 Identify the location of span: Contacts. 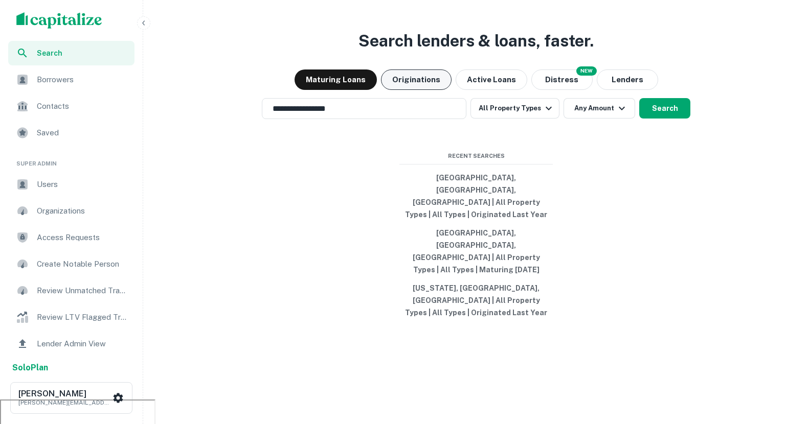
(82, 106).